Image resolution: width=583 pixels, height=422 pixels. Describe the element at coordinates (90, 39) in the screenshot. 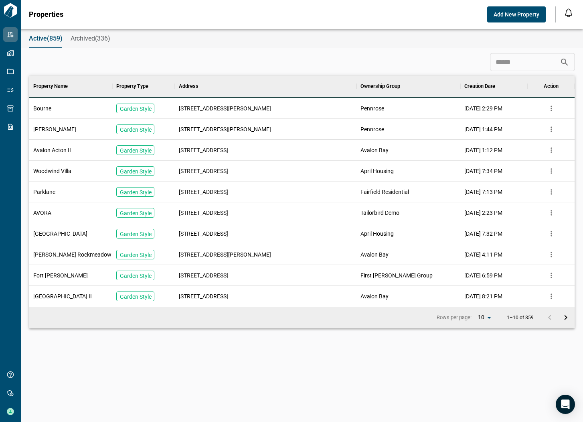

I see `span: Archived(336)` at that location.